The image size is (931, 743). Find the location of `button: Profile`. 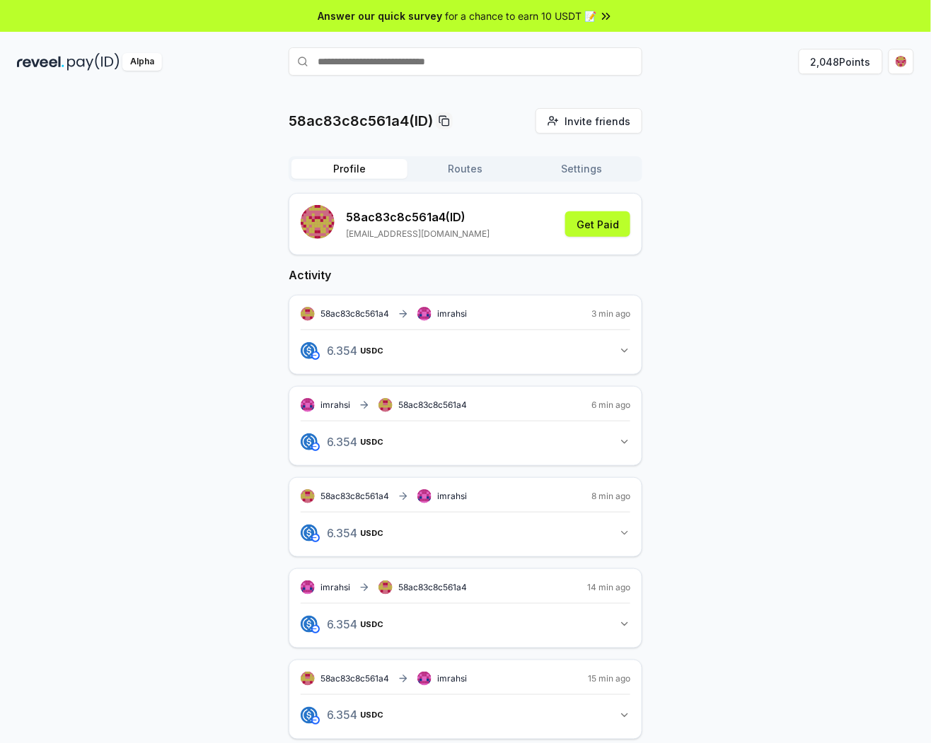

button: Profile is located at coordinates (349, 169).